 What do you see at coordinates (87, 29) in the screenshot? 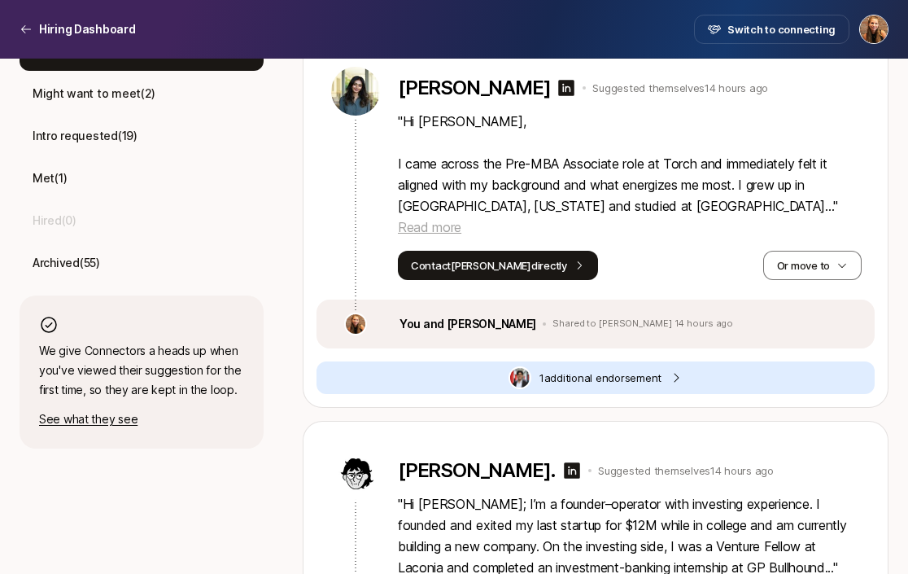
I see `p: Hiring Dashboard` at bounding box center [87, 29].